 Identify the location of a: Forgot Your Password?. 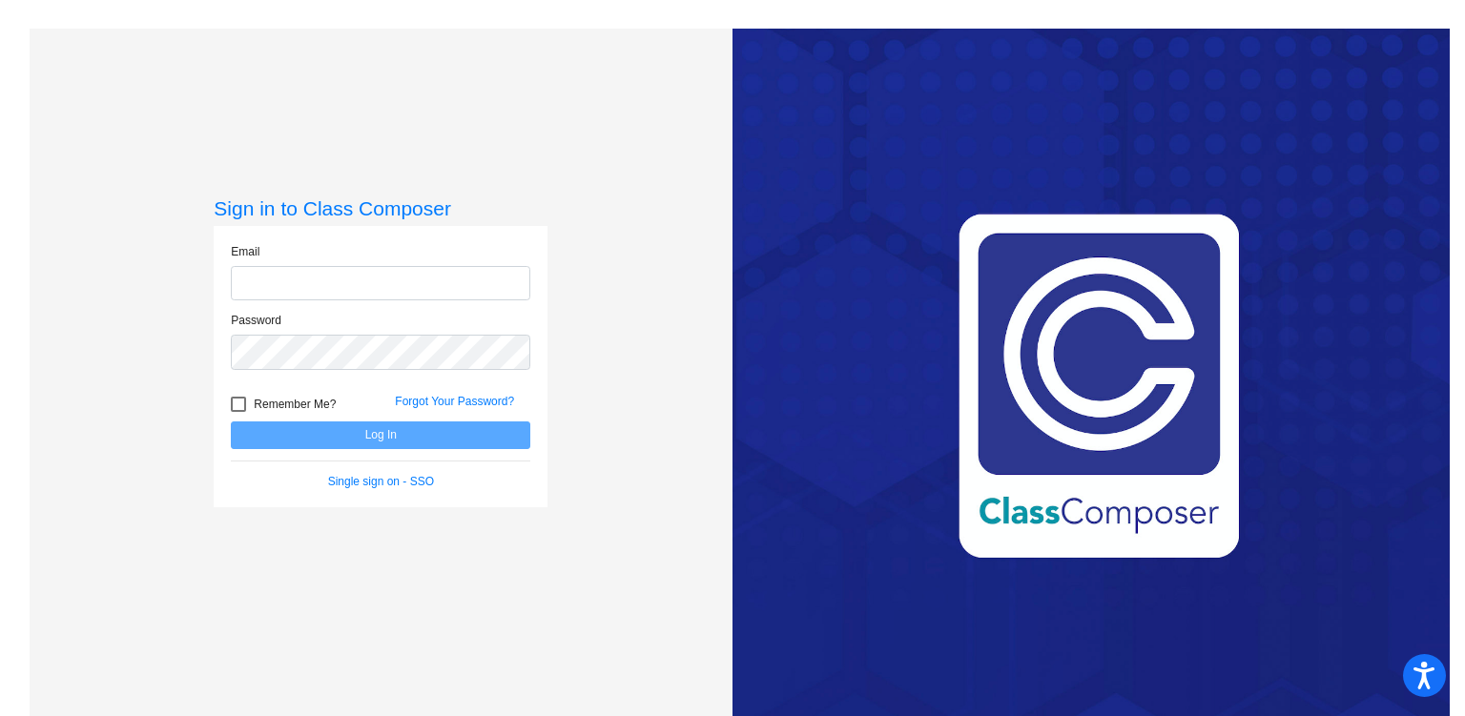
(454, 401).